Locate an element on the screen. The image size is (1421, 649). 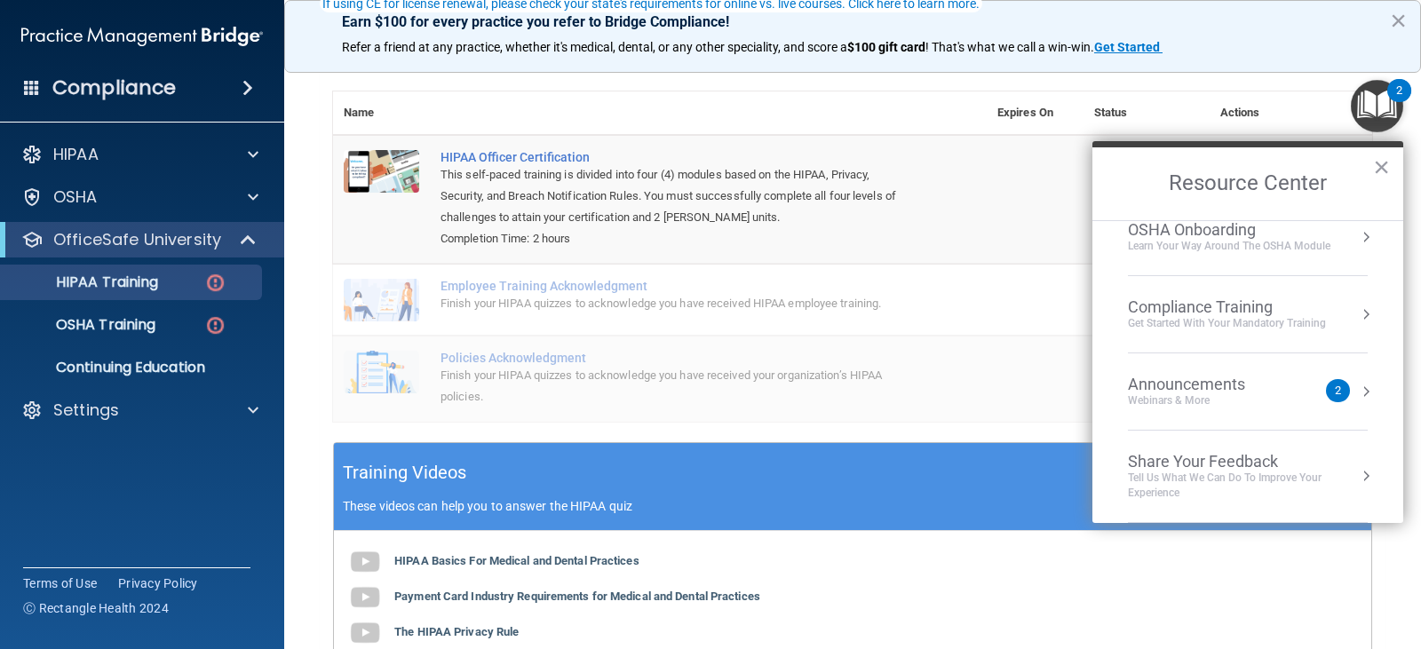
b: HIPAA Basics For Medical and Dental Practices is located at coordinates (517, 560).